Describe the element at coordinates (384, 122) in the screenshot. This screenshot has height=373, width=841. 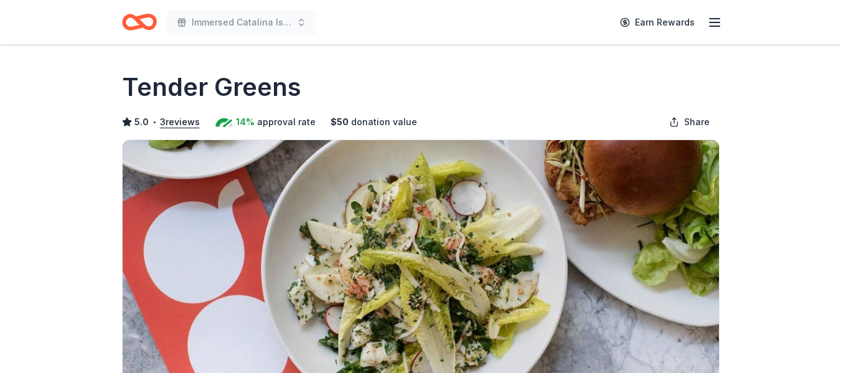
I see `span: donation value` at that location.